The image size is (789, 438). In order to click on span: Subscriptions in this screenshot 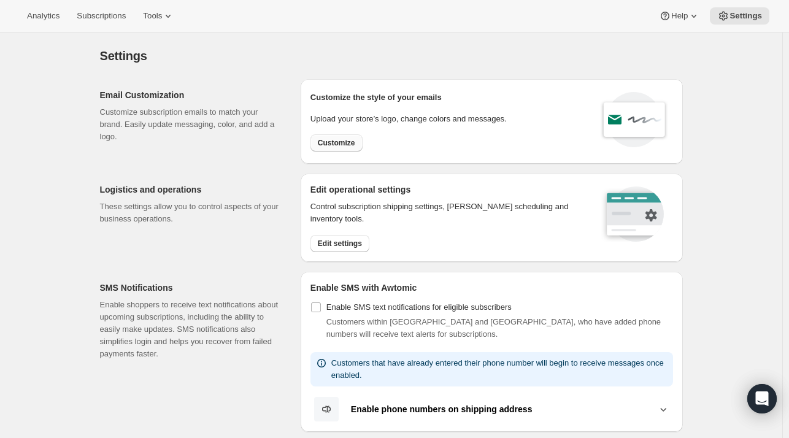, I will do `click(101, 16)`.